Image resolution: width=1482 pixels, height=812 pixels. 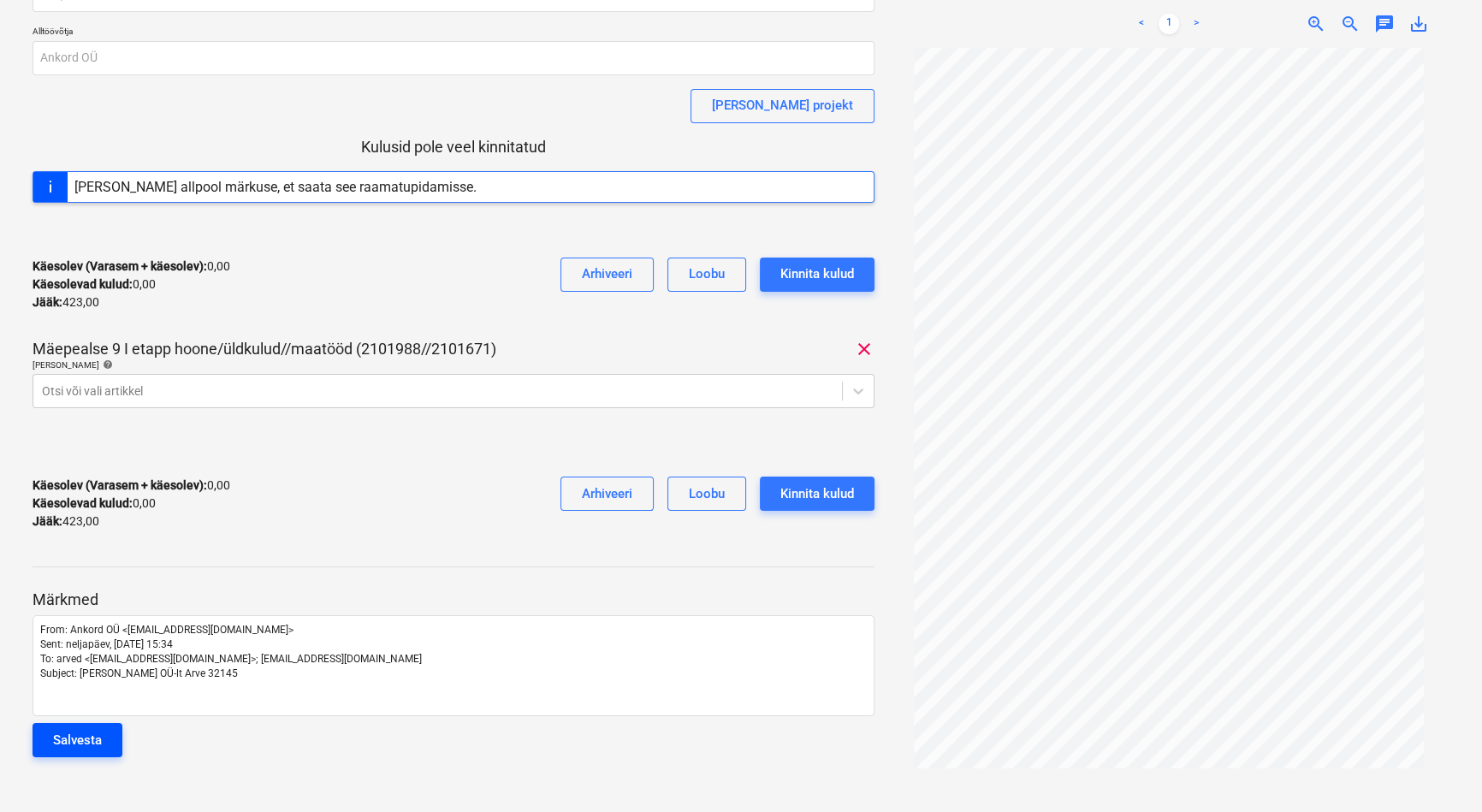 I want to click on span: clear, so click(x=864, y=349).